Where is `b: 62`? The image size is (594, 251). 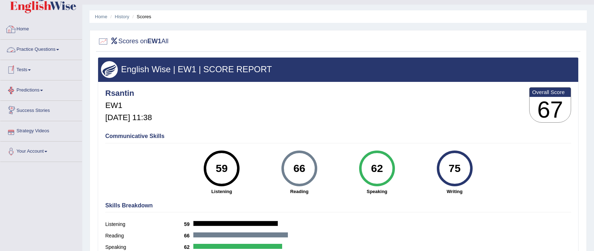
b: 62 is located at coordinates (189, 247).